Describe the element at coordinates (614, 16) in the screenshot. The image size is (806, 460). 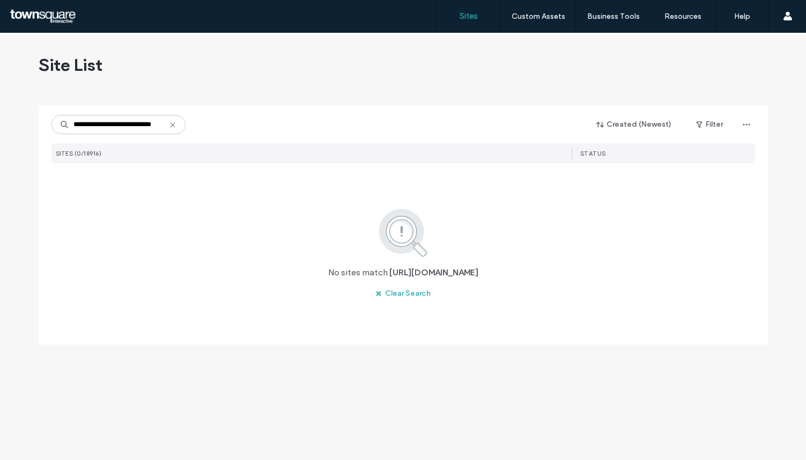
I see `label: Business Tools` at that location.